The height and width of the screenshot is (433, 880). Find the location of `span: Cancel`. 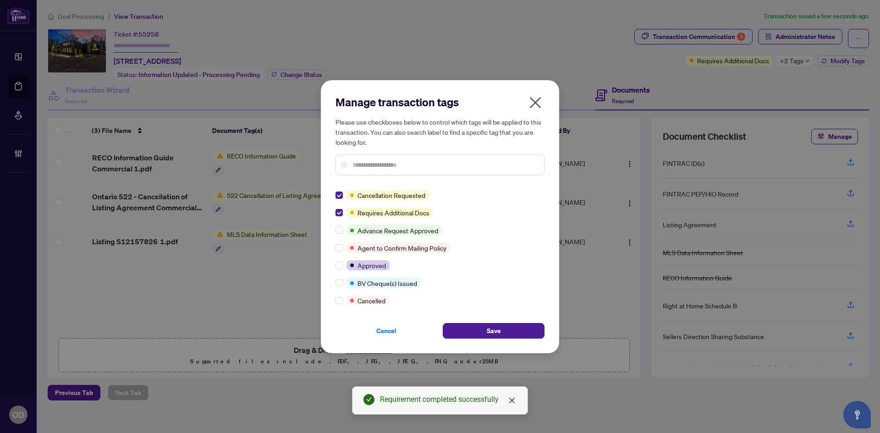

span: Cancel is located at coordinates (386, 331).